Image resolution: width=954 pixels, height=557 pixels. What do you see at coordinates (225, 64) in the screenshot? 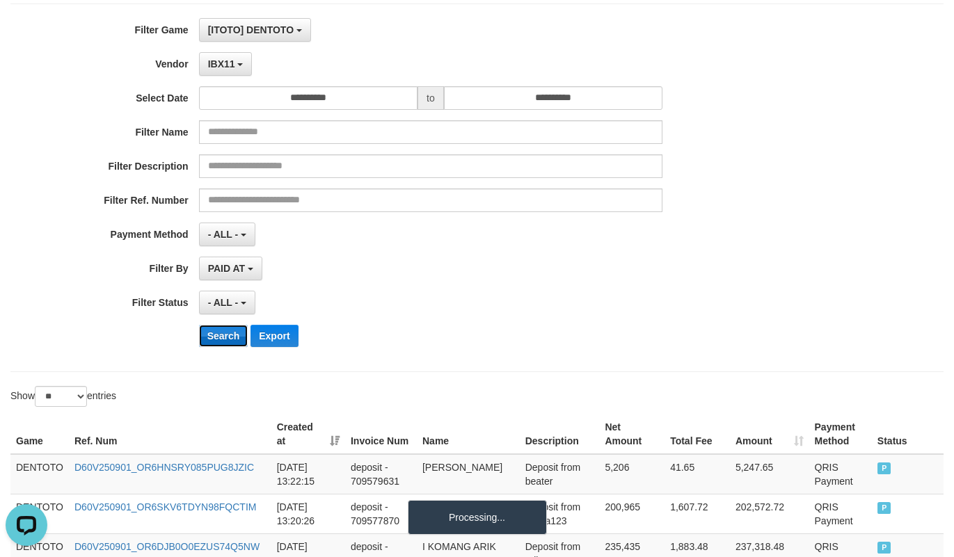
I see `button: IBX11` at bounding box center [225, 64].